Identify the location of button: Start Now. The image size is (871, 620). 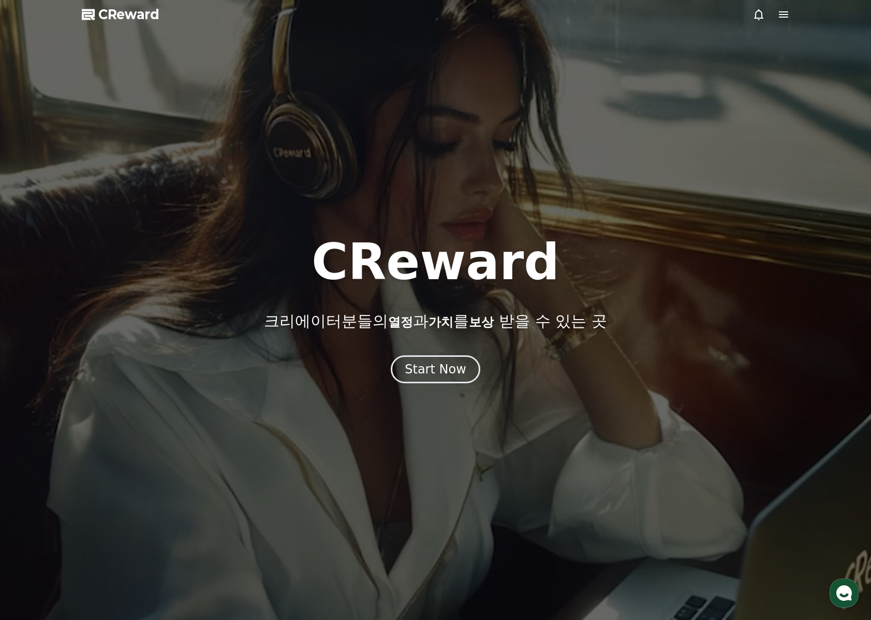
(435, 369).